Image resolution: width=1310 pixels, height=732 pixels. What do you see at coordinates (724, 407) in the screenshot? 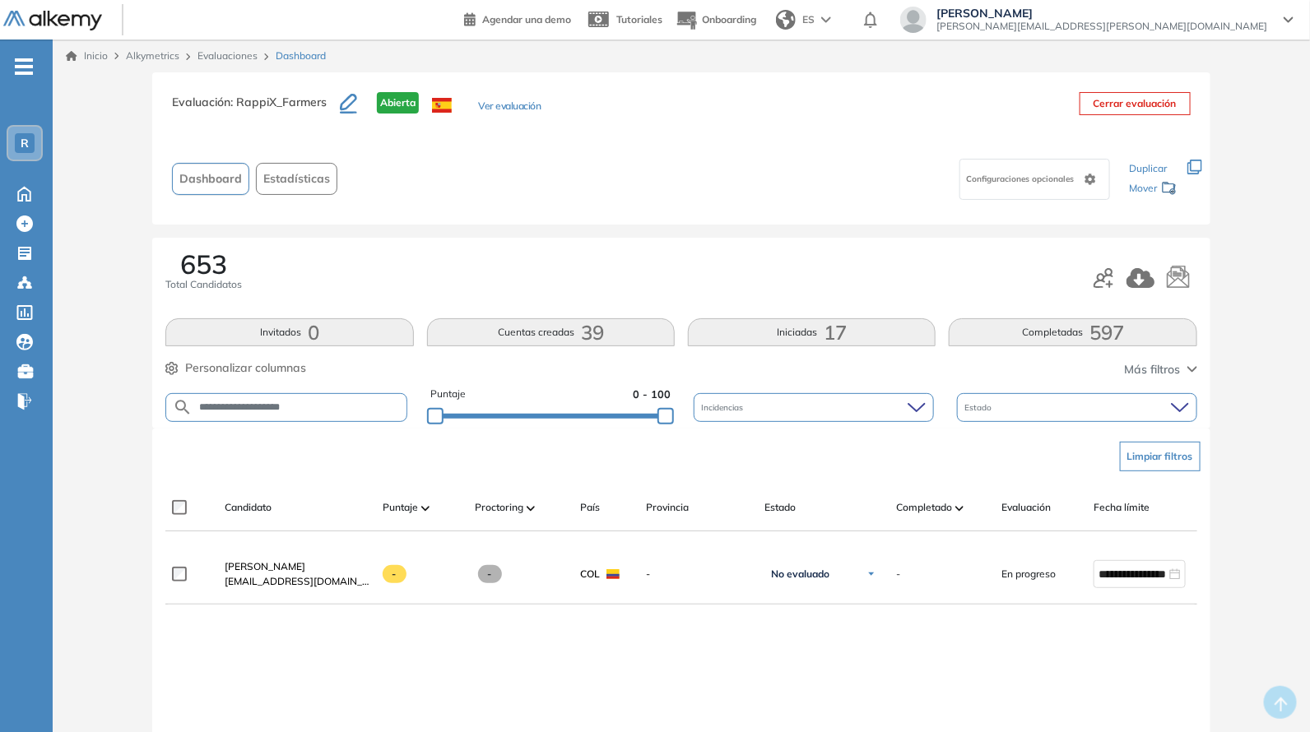
I see `span: Incidencias` at bounding box center [724, 407].